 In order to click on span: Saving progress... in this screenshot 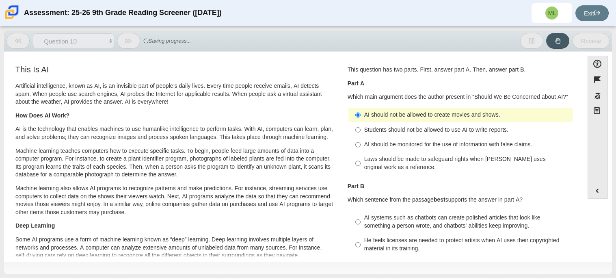, I will do `click(167, 41)`.